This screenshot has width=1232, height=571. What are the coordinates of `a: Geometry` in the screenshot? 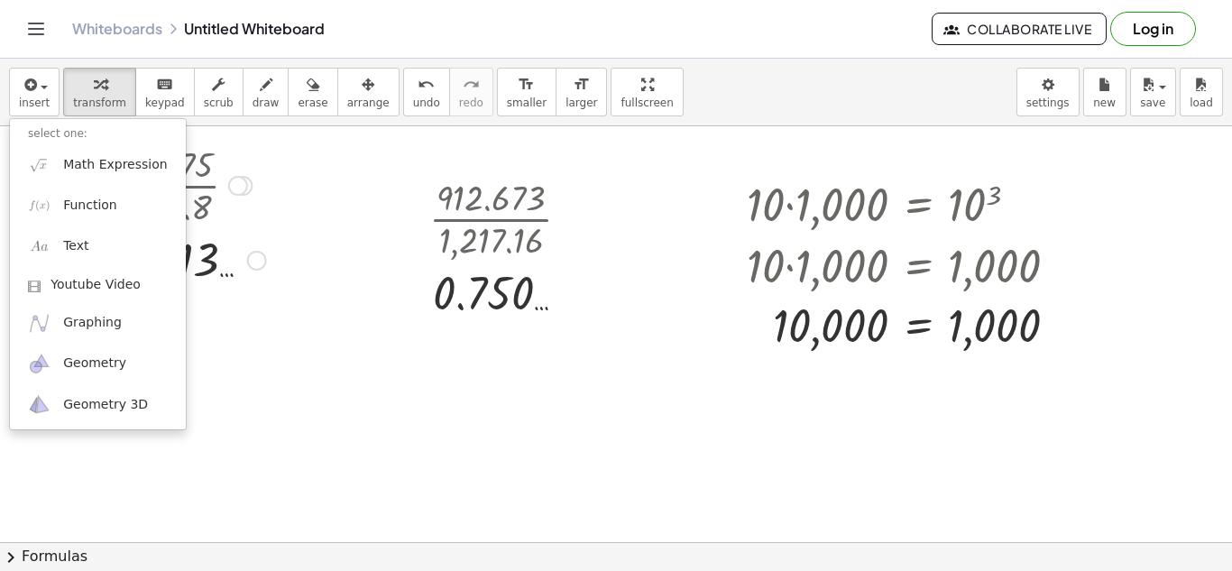 It's located at (97, 364).